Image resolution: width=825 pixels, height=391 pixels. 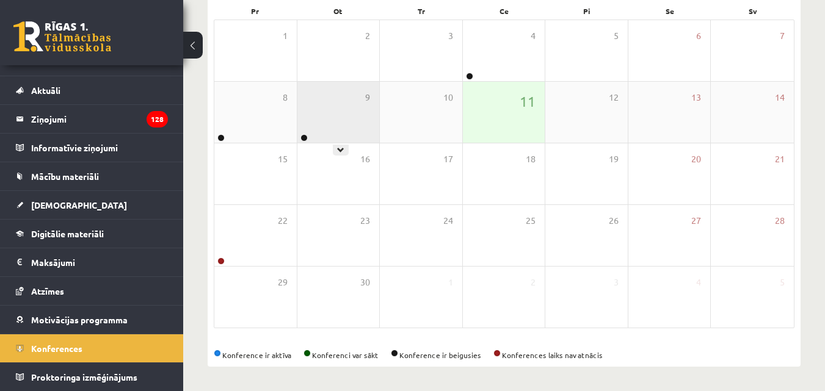 I want to click on span: 21, so click(x=780, y=159).